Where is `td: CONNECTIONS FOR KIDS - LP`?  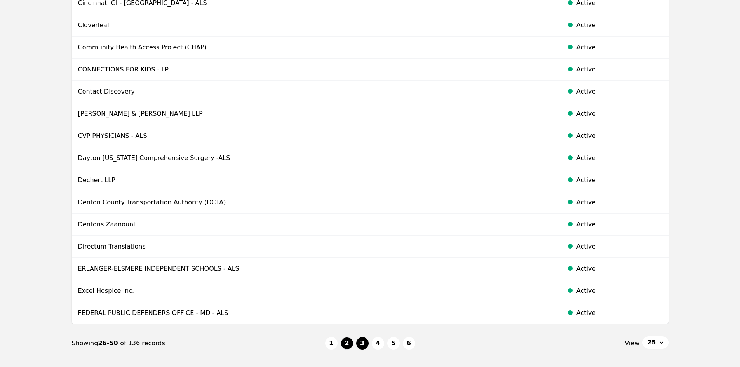 td: CONNECTIONS FOR KIDS - LP is located at coordinates (315, 70).